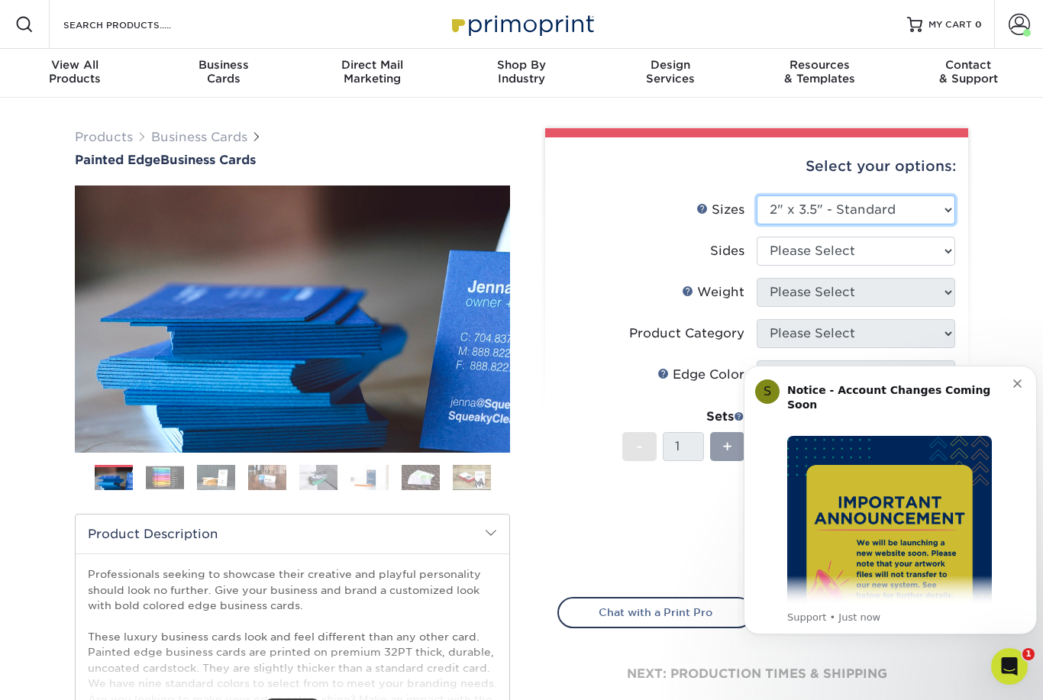 The image size is (1043, 700). What do you see at coordinates (421, 477) in the screenshot?
I see `img: Business Cards 07` at bounding box center [421, 477].